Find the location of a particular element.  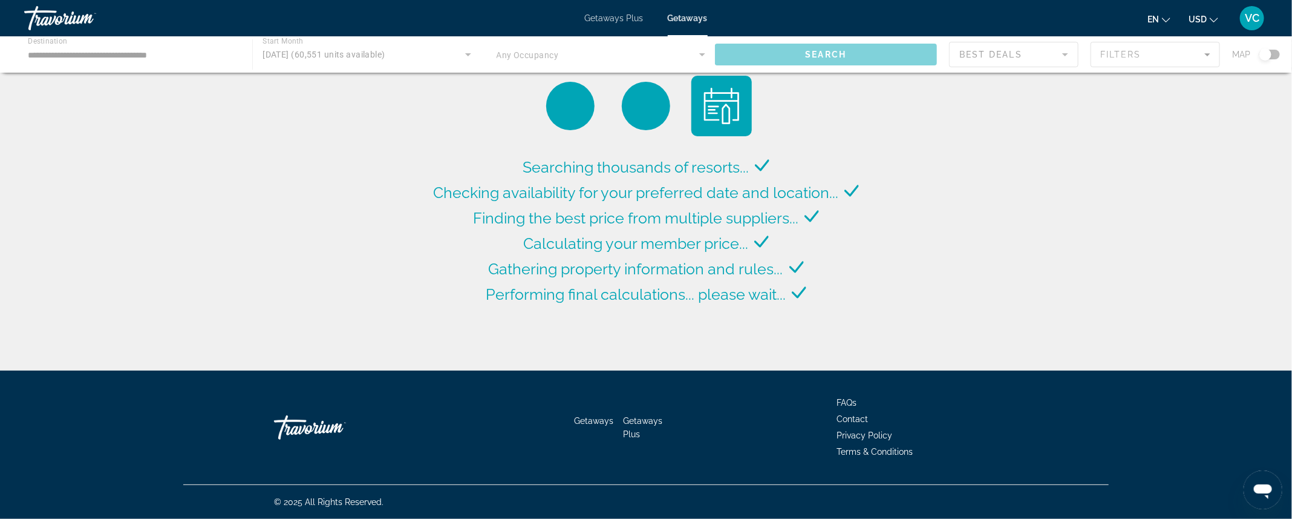

span: Privacy Policy is located at coordinates (865, 435).